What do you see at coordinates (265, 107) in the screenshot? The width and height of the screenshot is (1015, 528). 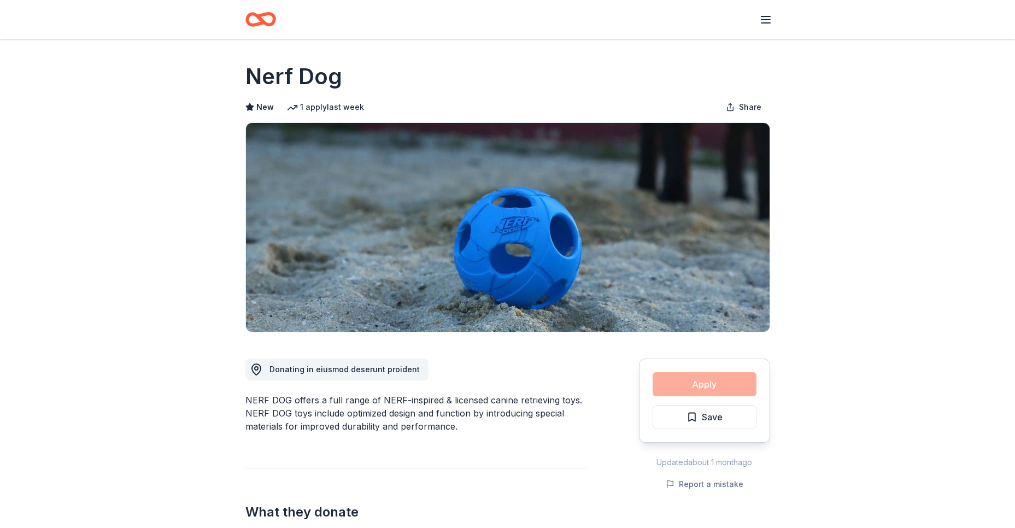 I see `span: New` at bounding box center [265, 107].